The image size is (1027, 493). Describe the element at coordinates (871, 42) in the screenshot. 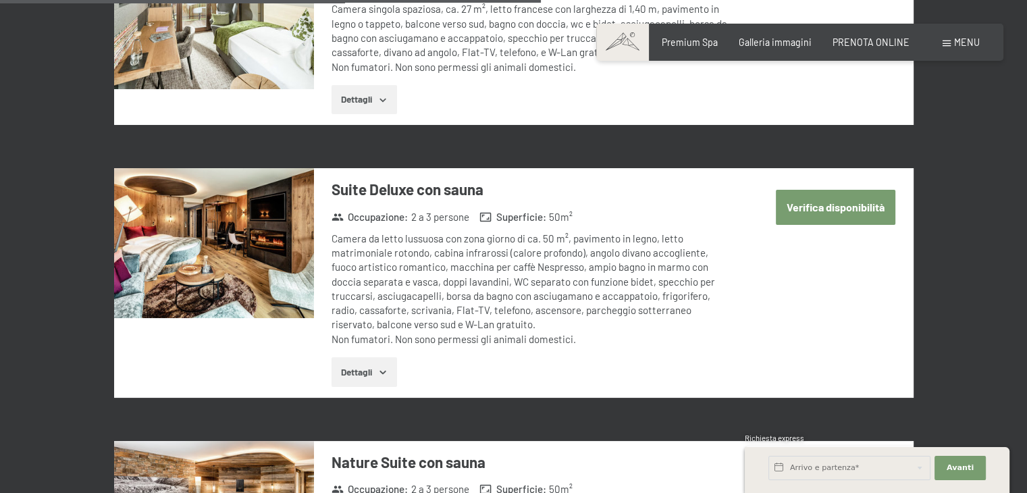

I see `a: PRENOTA ONLINE` at that location.